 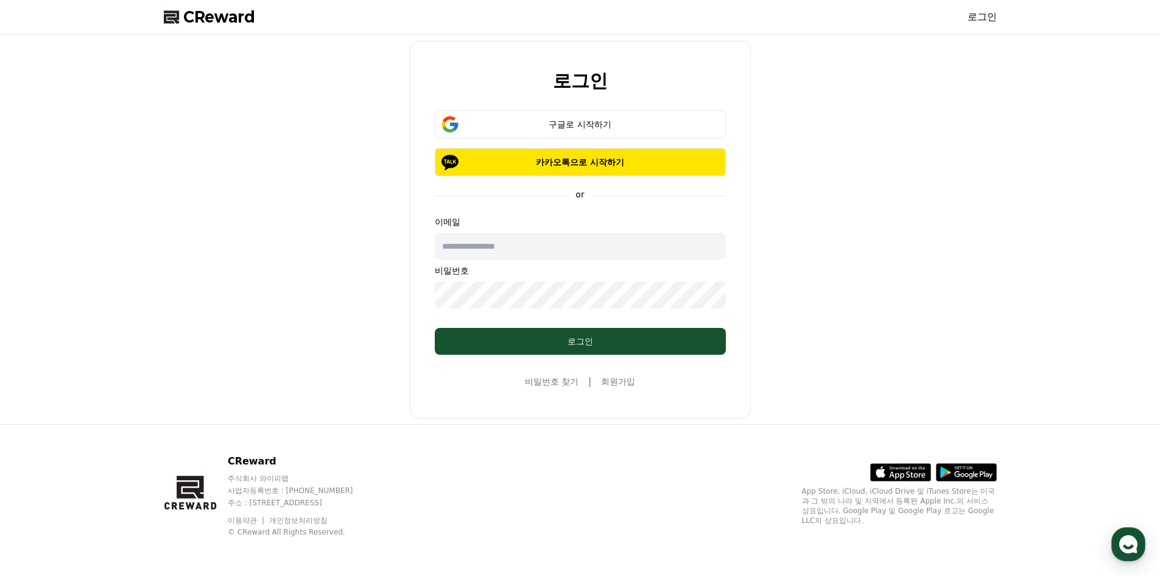 I want to click on a: 이용약관, so click(x=247, y=520).